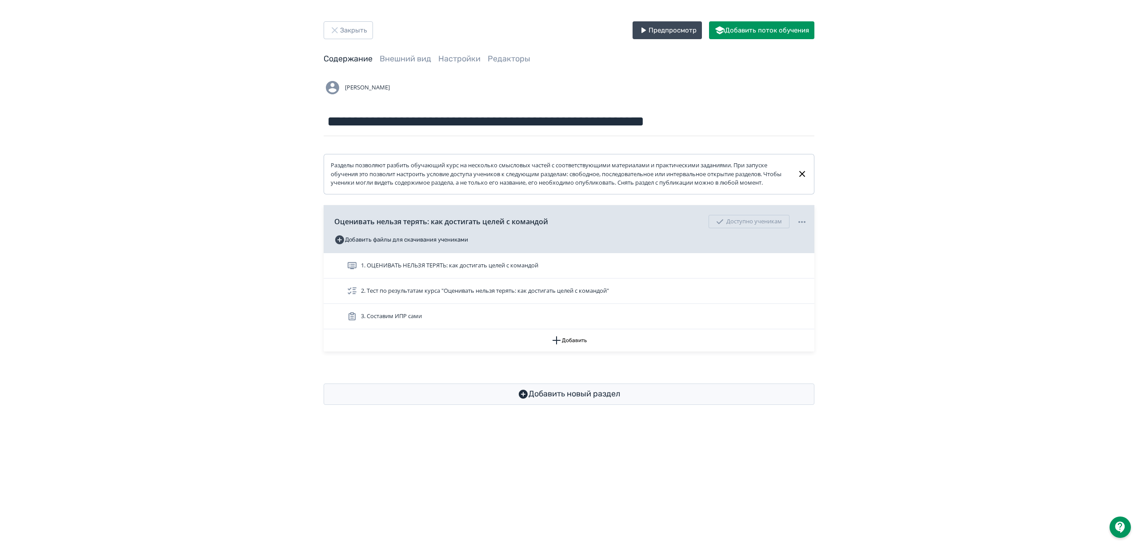  Describe the element at coordinates (509, 59) in the screenshot. I see `a: Редакторы` at that location.